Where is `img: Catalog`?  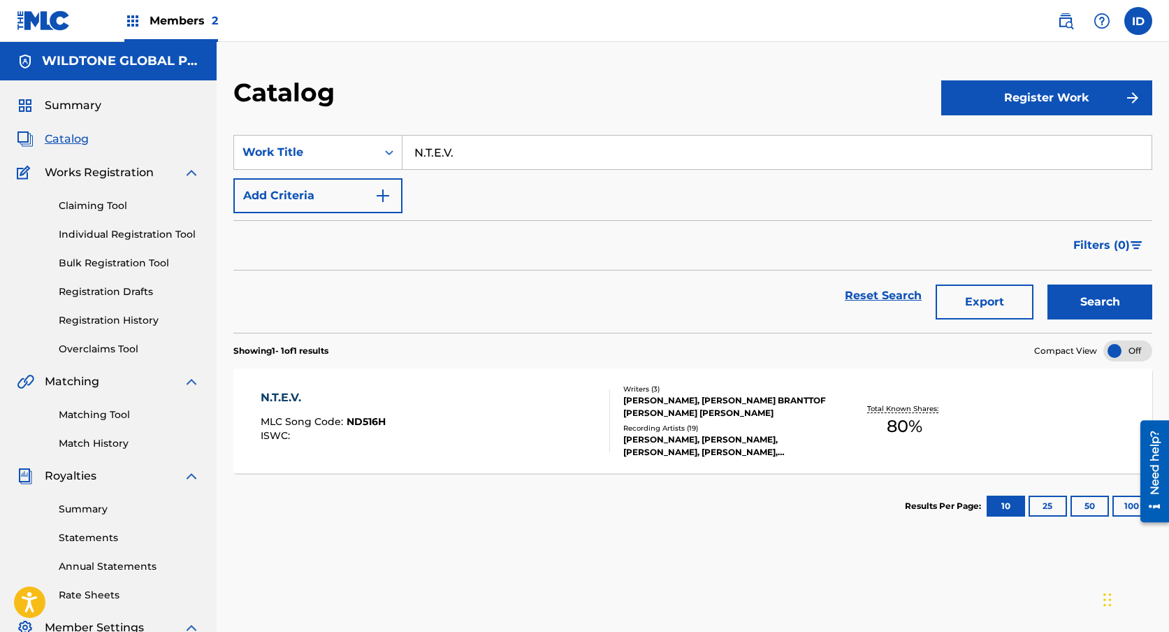 img: Catalog is located at coordinates (25, 139).